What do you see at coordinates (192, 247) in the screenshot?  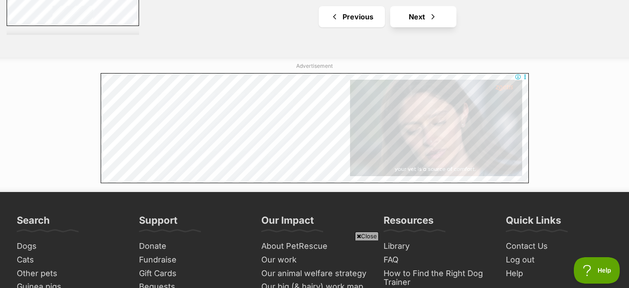 I see `a: Donate` at bounding box center [192, 247].